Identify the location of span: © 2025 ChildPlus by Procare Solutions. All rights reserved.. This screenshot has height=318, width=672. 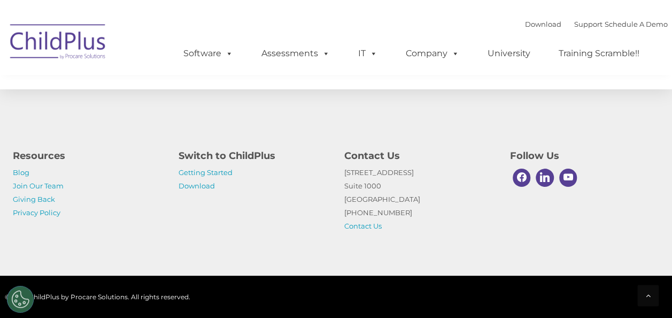
(97, 296).